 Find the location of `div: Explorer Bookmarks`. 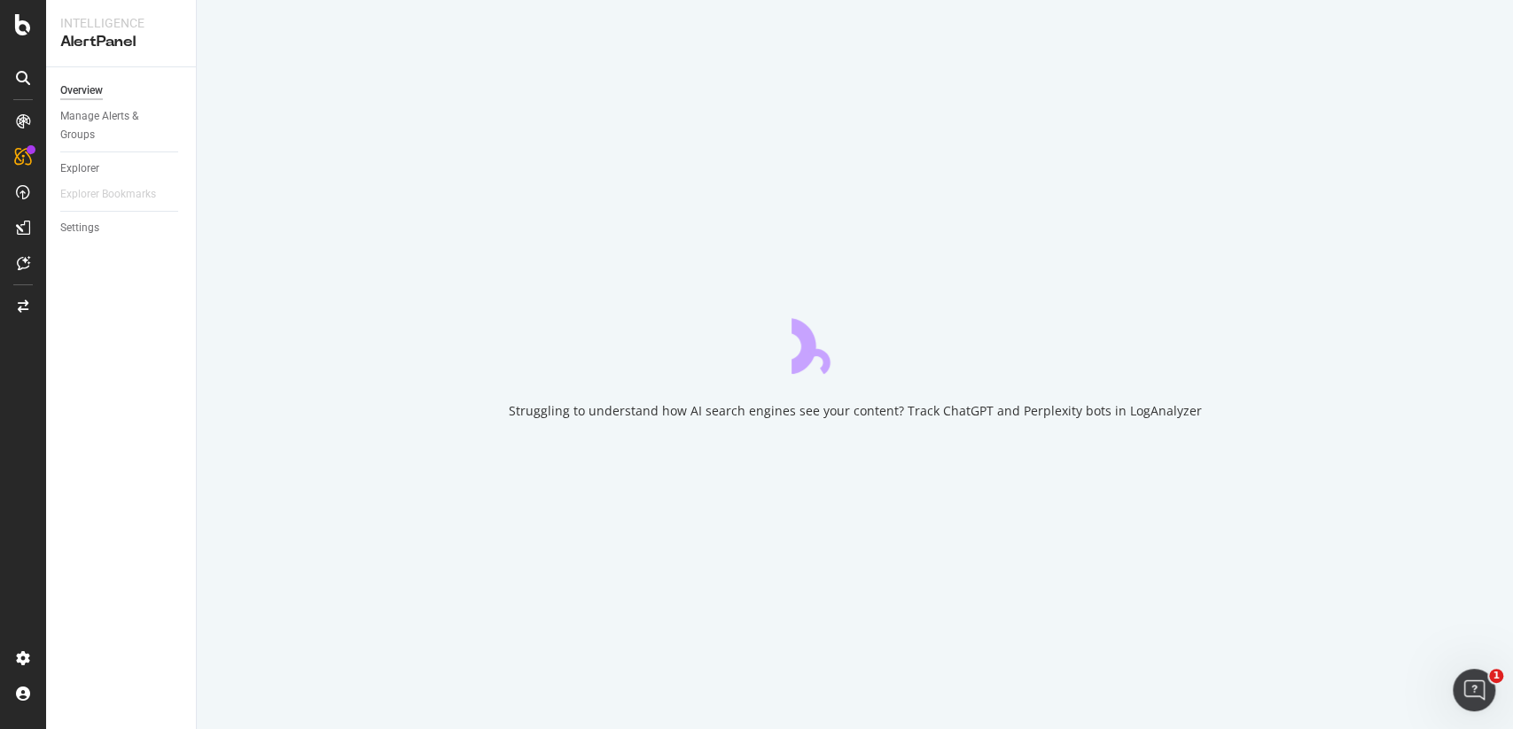

div: Explorer Bookmarks is located at coordinates (108, 194).